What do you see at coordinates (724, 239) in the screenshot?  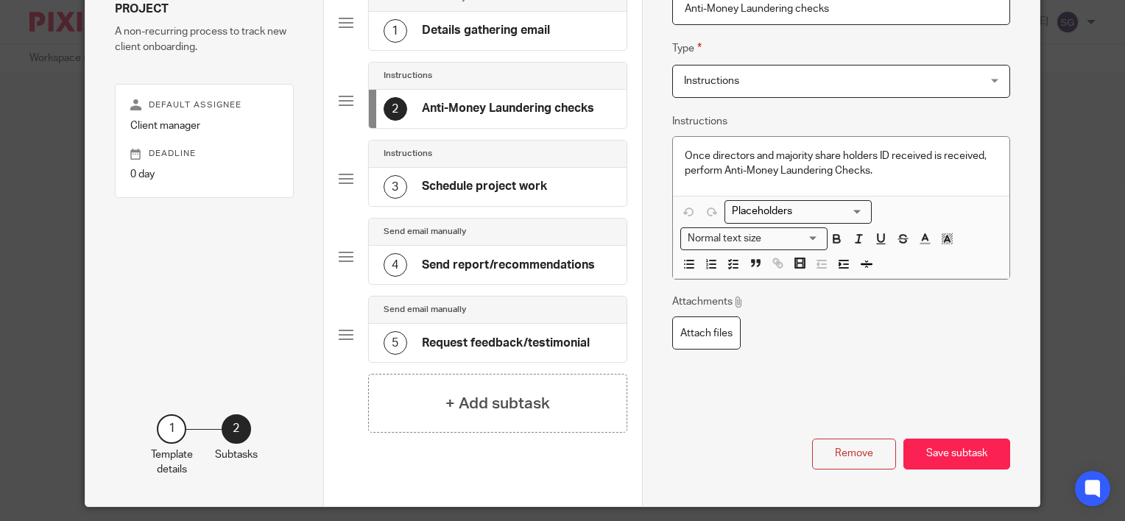 I see `span: Normal text size` at bounding box center [724, 239].